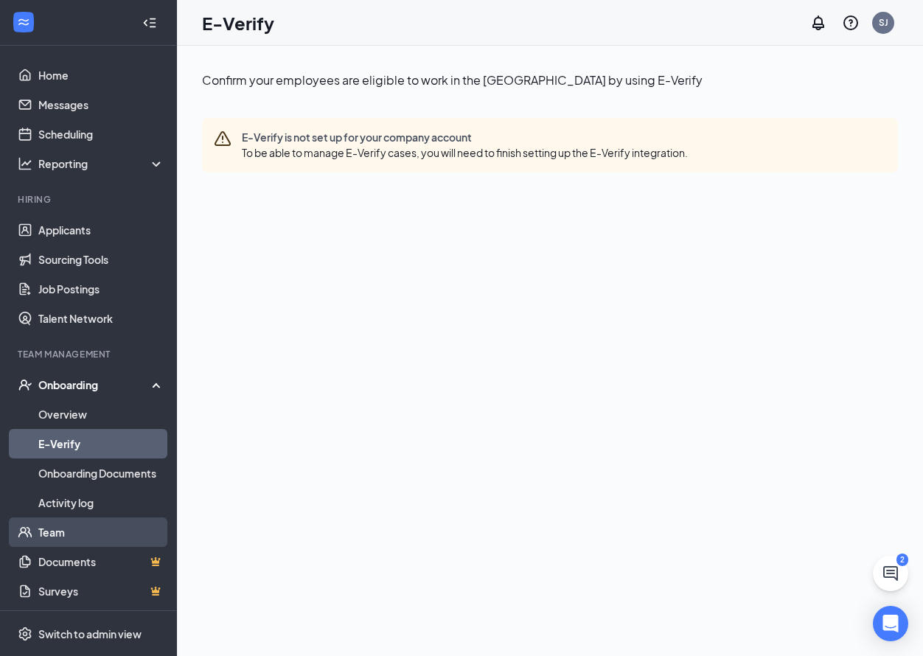 The height and width of the screenshot is (656, 923). Describe the element at coordinates (101, 105) in the screenshot. I see `a: Messages` at that location.